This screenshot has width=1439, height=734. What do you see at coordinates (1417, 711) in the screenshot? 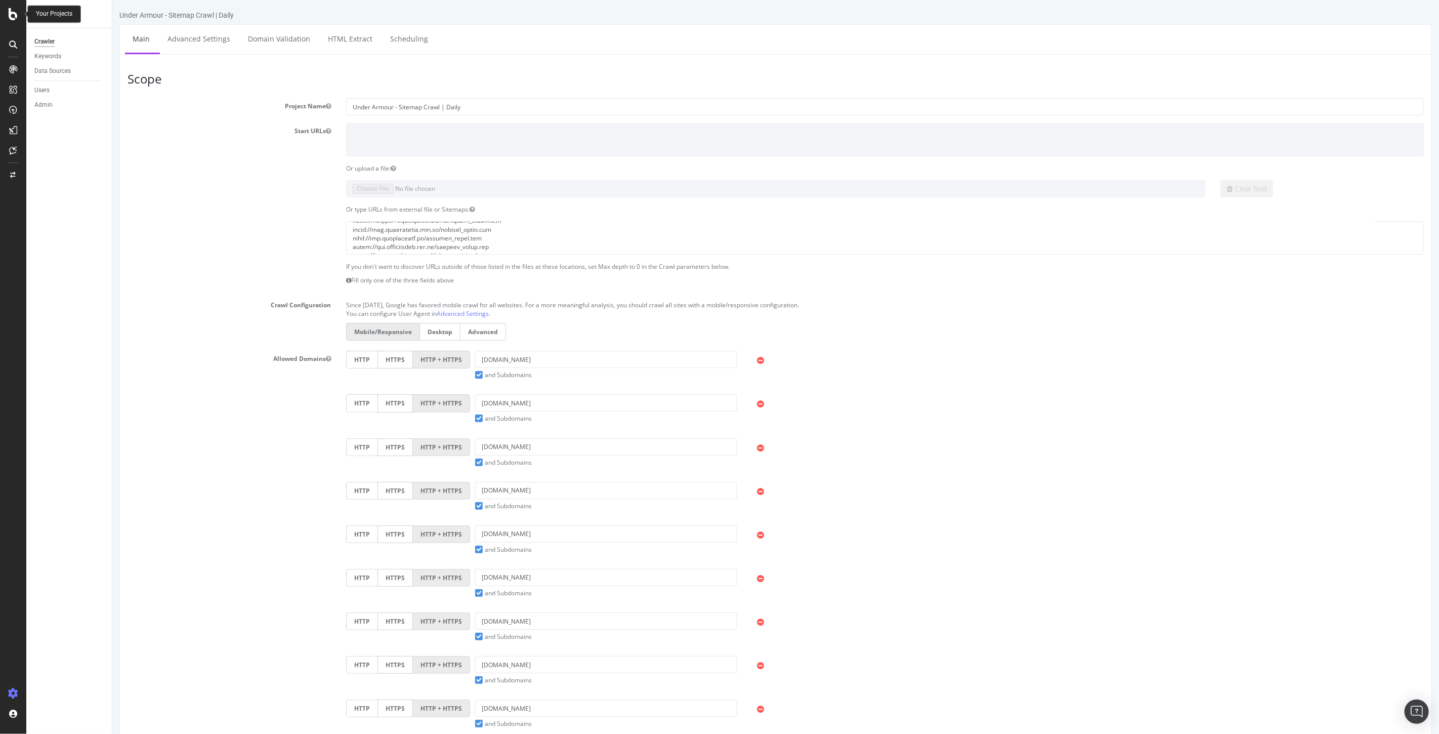
I see `div: Open Intercom Messenger` at bounding box center [1417, 711].